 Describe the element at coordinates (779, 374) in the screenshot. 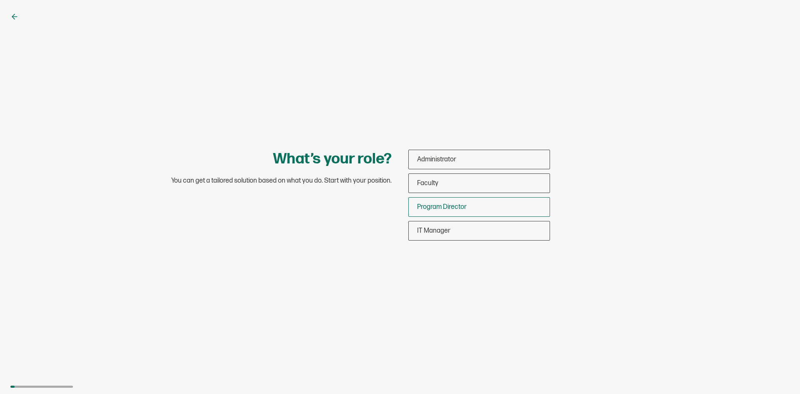

I see `div: Chat Widget` at that location.